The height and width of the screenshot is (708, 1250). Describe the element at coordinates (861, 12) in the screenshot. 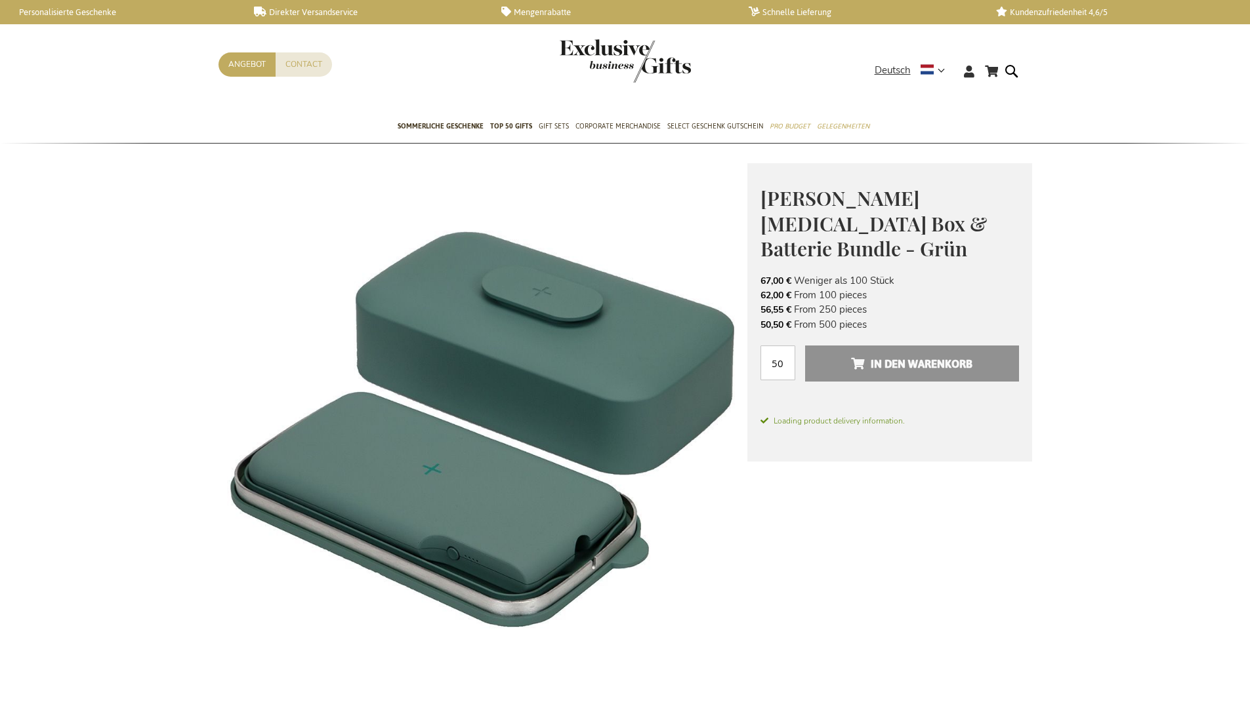

I see `a: Schnelle Lieferung` at that location.